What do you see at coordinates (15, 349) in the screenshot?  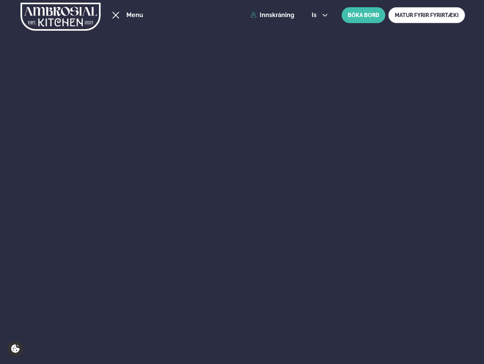 I see `a: Cookie settings` at bounding box center [15, 349].